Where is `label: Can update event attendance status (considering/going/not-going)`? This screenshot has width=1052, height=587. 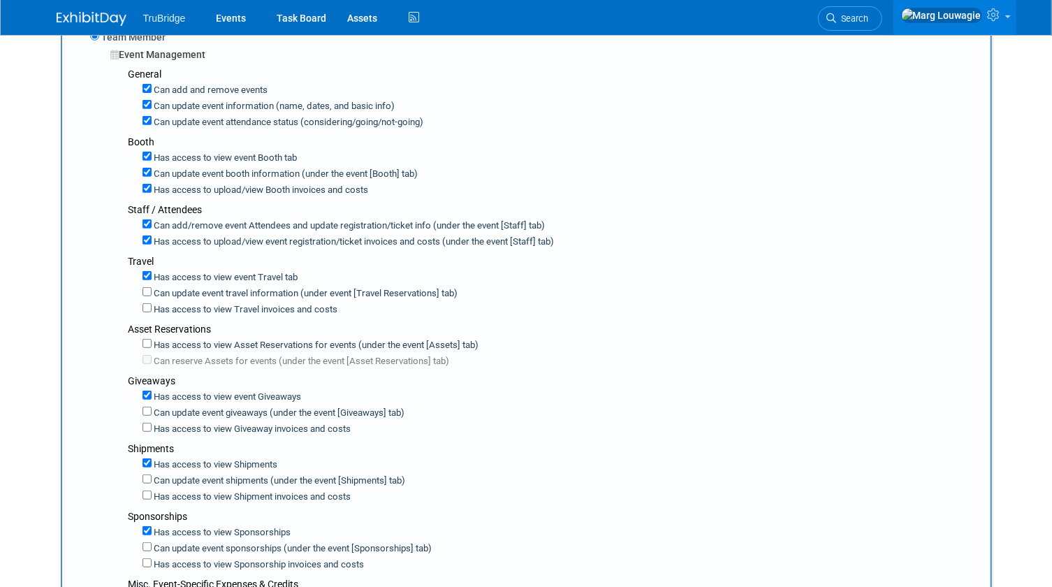
label: Can update event attendance status (considering/going/not-going) is located at coordinates (288, 122).